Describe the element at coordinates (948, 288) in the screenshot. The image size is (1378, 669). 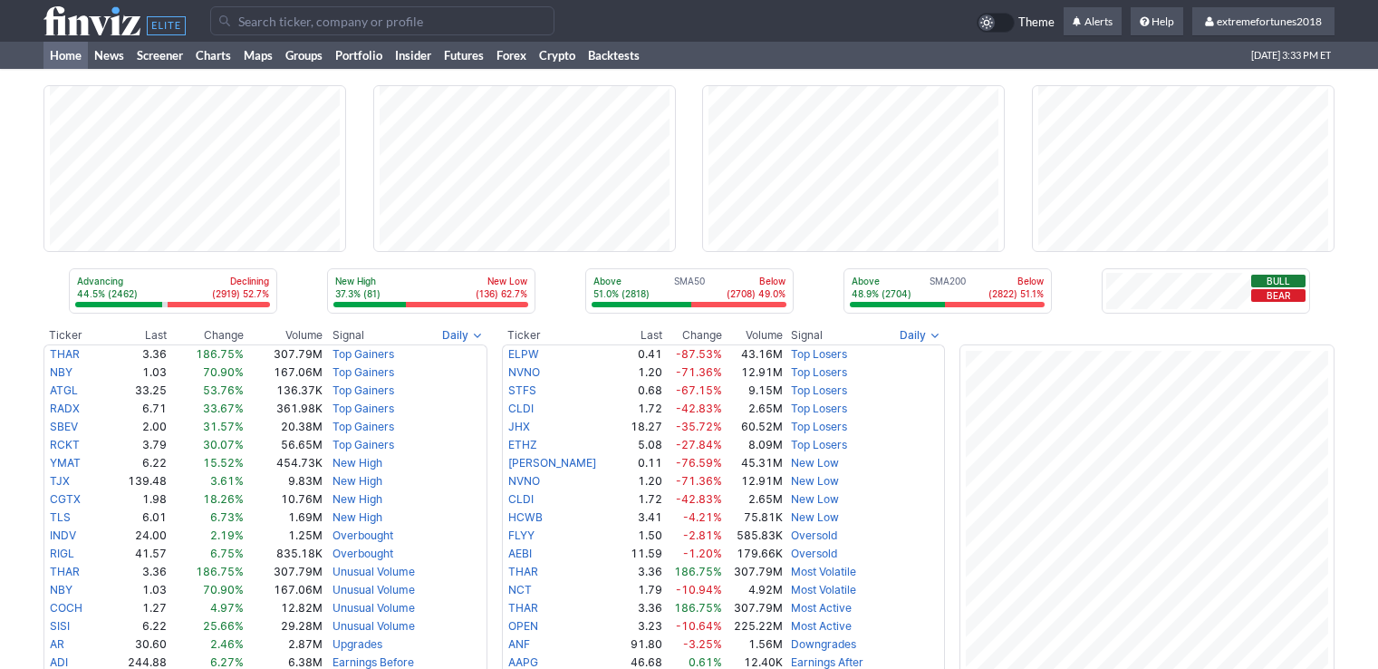
I see `div: SMA200` at that location.